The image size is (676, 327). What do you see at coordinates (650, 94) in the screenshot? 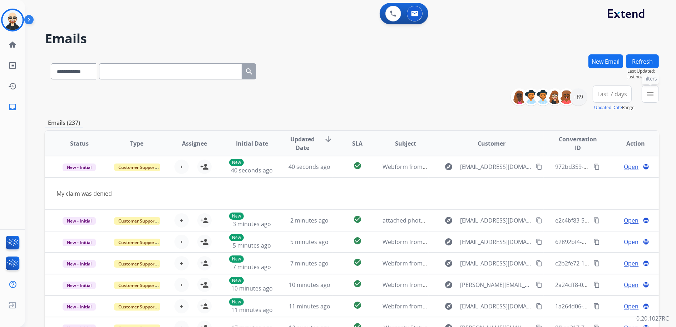
I see `mat-icon: menu` at bounding box center [650, 94].